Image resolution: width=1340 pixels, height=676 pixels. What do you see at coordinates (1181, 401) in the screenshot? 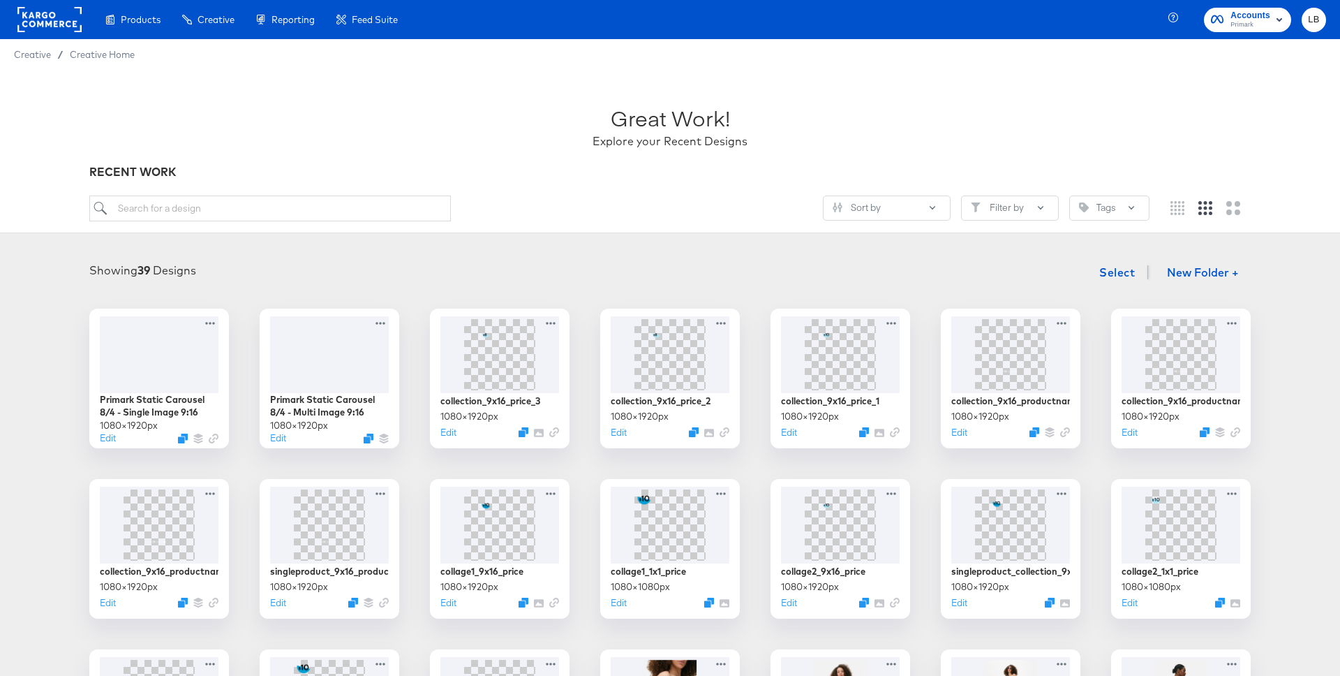
I see `div: collection_9x16_productname_2` at bounding box center [1181, 401].